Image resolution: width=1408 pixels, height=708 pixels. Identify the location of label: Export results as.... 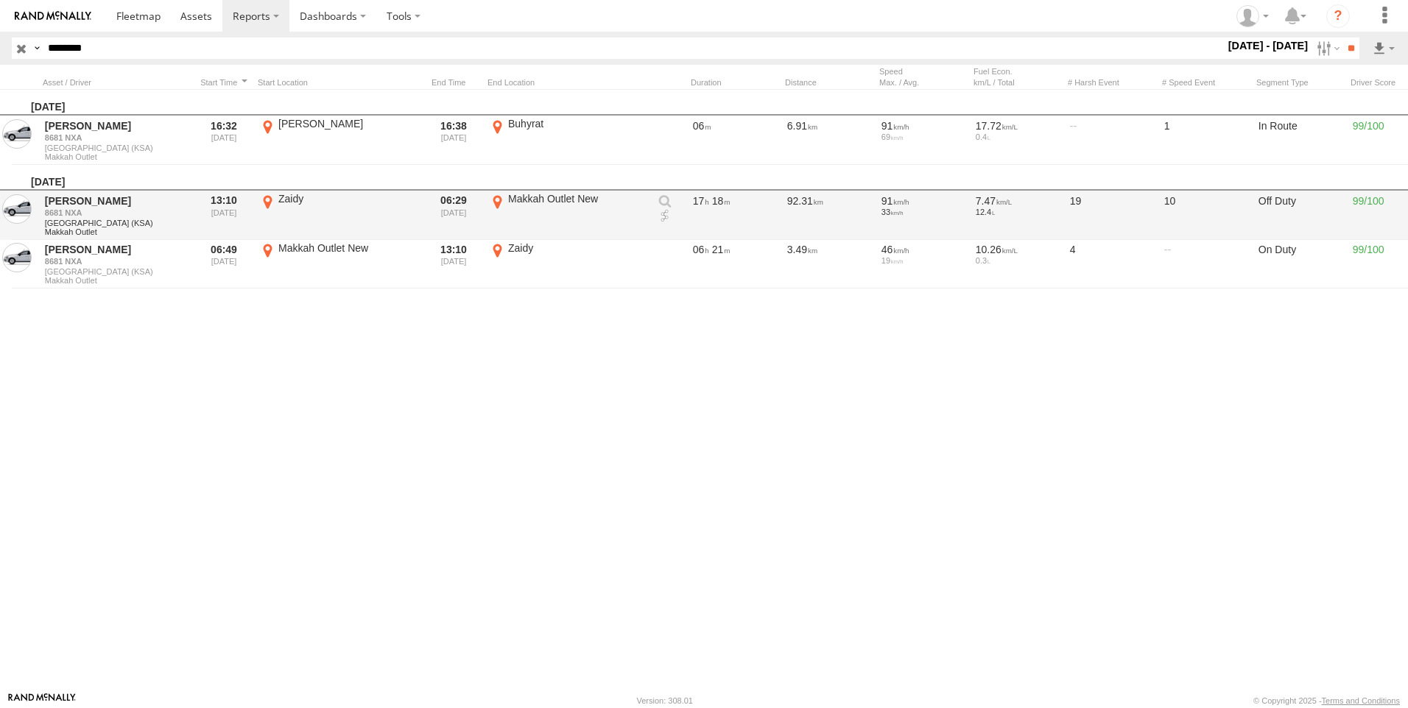
(1384, 48).